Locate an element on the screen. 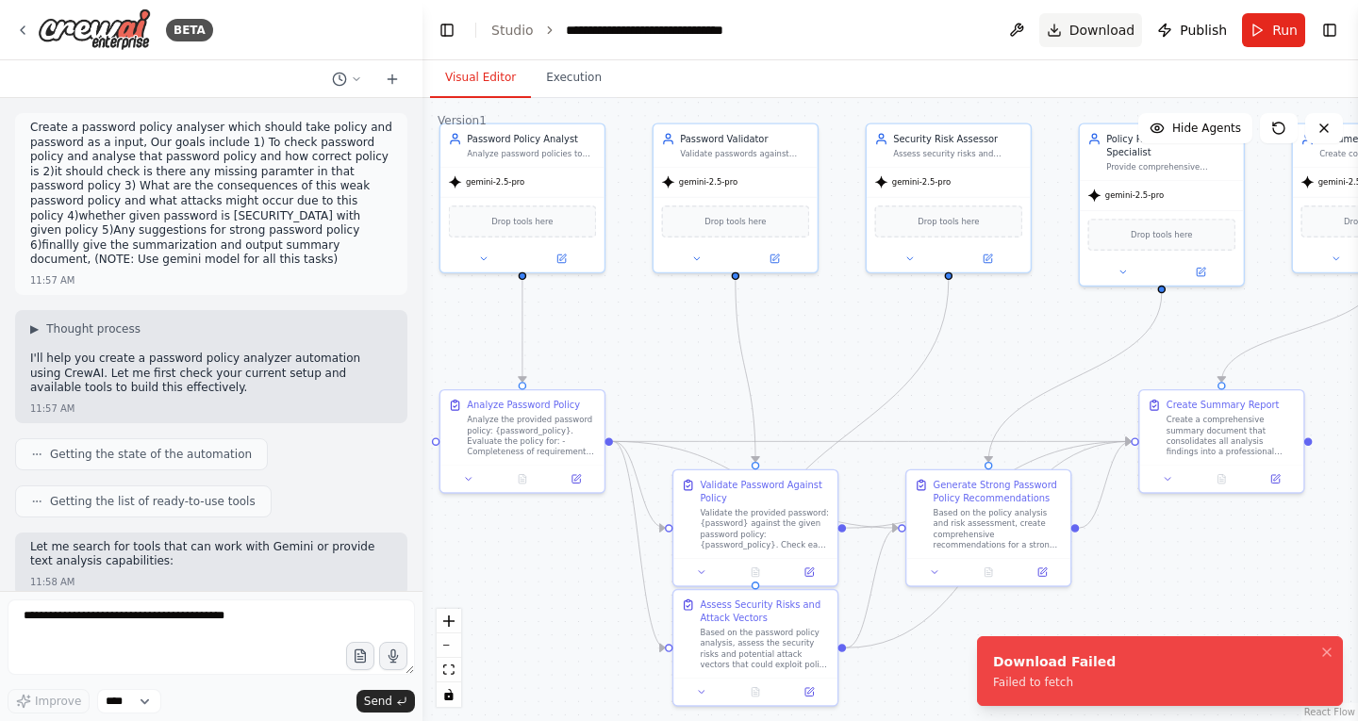 The height and width of the screenshot is (721, 1358). g: Edge from b173ff10-9d47-46d9-b2c5-228dfb133348 to a92c3e92-ad13-4d1d-b9bd-ba1714af08ce is located at coordinates (1075, 377).